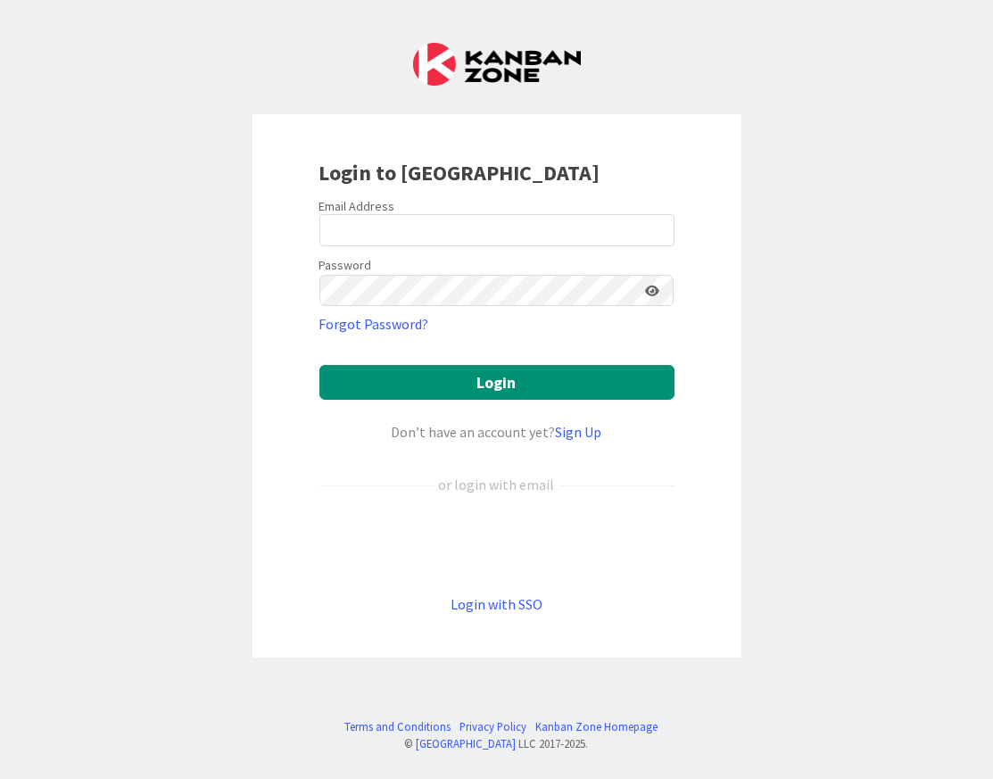  What do you see at coordinates (497, 64) in the screenshot?
I see `img: Kanban Zone` at bounding box center [497, 64].